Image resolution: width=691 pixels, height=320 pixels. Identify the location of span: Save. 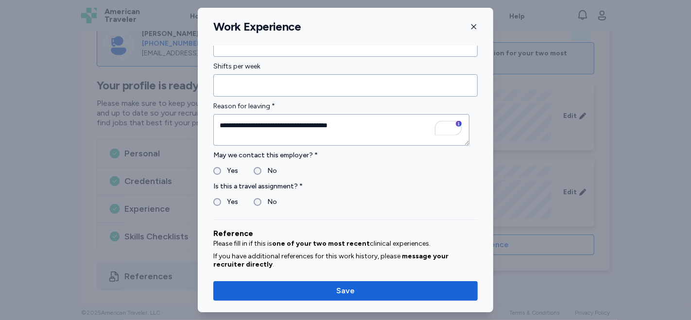
(346, 291).